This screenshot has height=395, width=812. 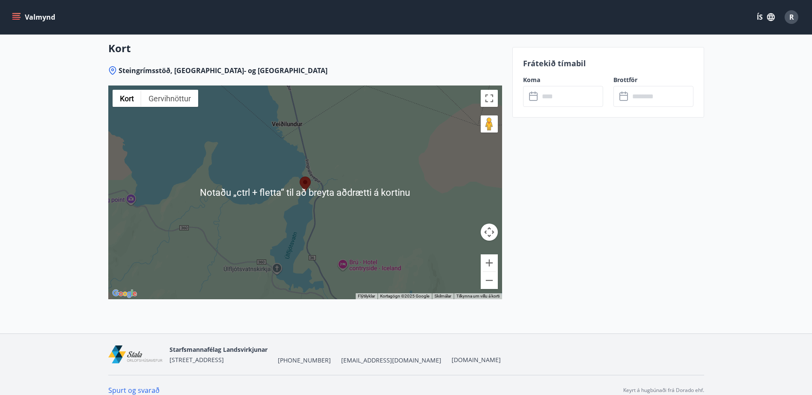 I want to click on img: mEl60ZlWq2dfEsT9wIdje1duLb4bJloCzzh6OZwP.png, so click(x=135, y=355).